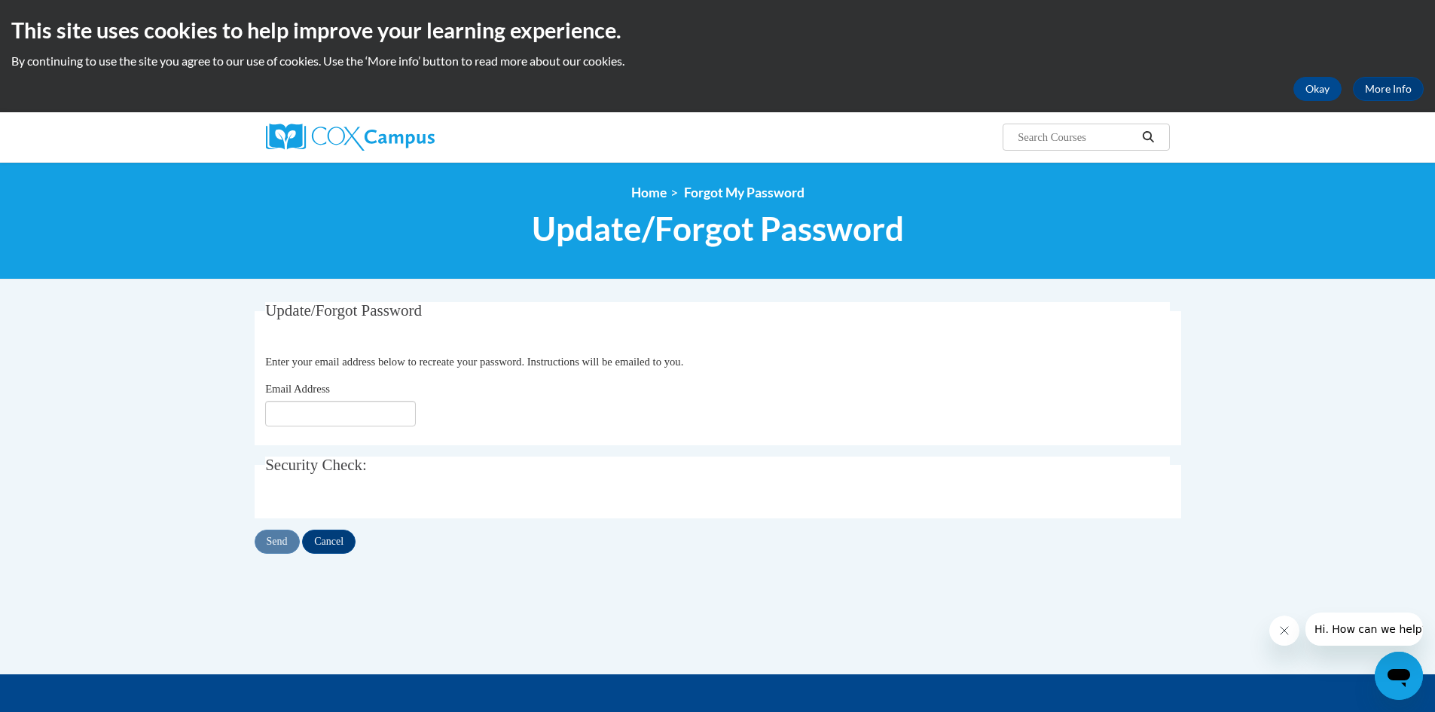 The width and height of the screenshot is (1435, 712). What do you see at coordinates (328, 542) in the screenshot?
I see `input: Cancel` at bounding box center [328, 542].